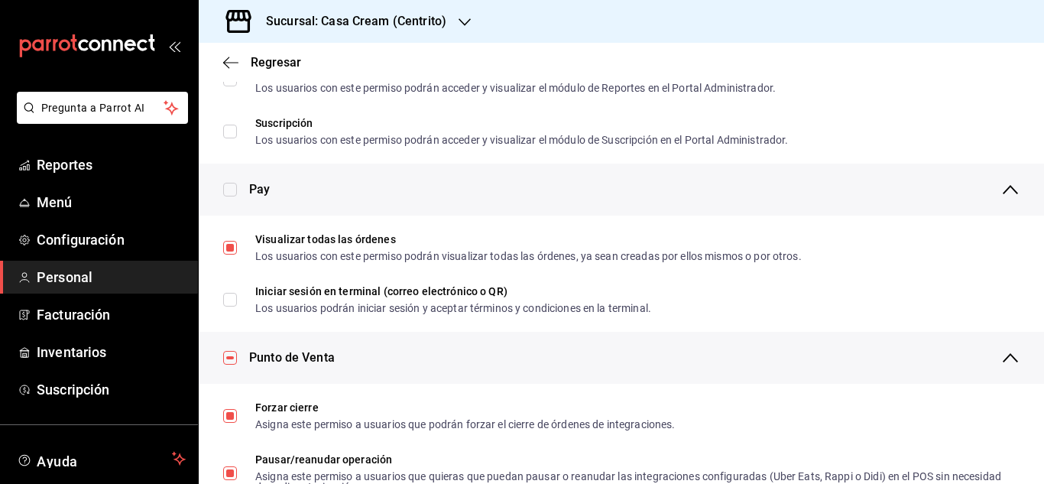 This screenshot has width=1044, height=484. What do you see at coordinates (631, 459) in the screenshot?
I see `div: Pausar/reanudar operación` at bounding box center [631, 459].